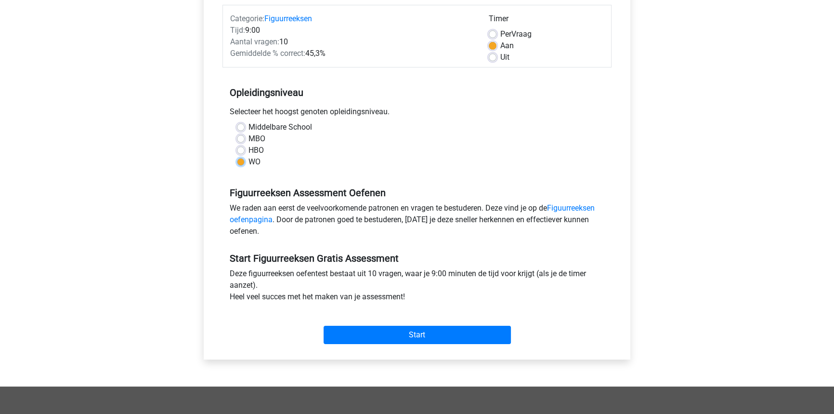 This screenshot has height=414, width=834. I want to click on label: Middelbare School, so click(280, 127).